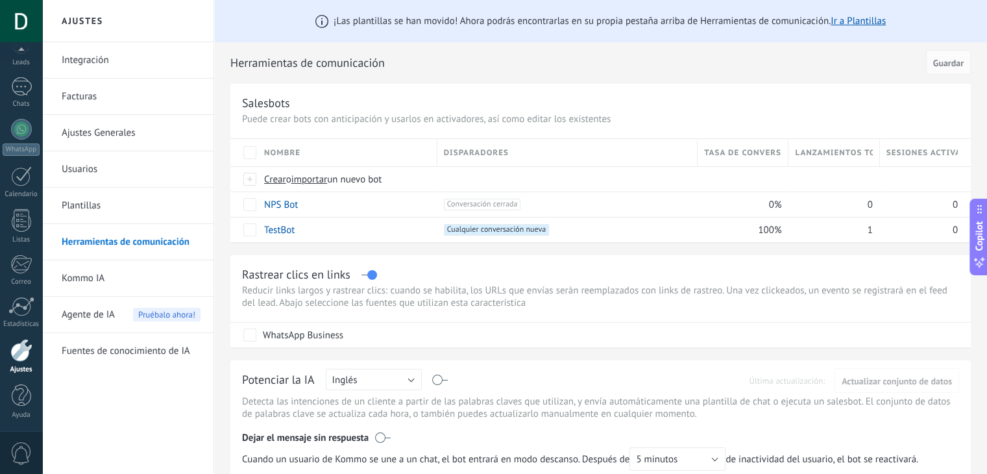 This screenshot has height=474, width=987. Describe the element at coordinates (740, 230) in the screenshot. I see `div: 100%` at that location.